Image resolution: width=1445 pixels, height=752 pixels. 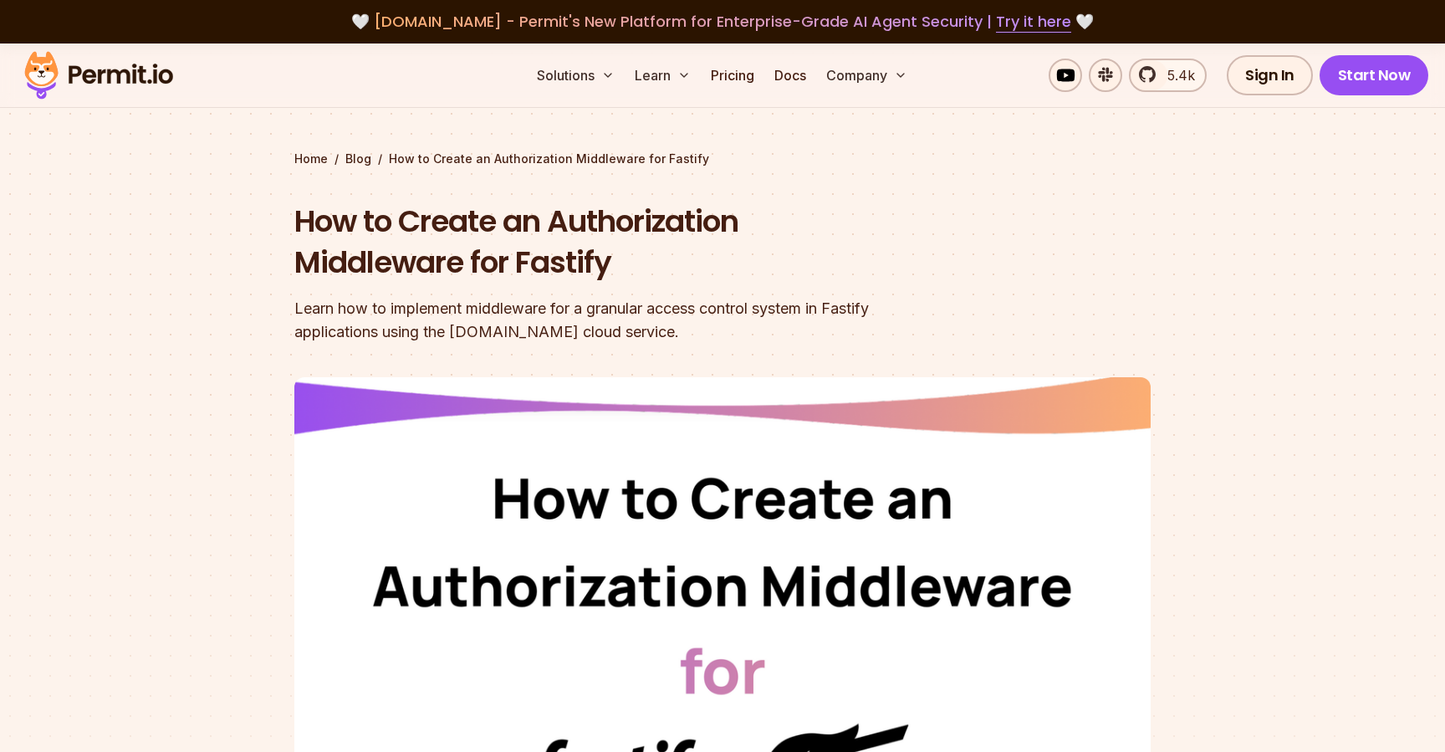 I want to click on img: Permit logo, so click(x=99, y=75).